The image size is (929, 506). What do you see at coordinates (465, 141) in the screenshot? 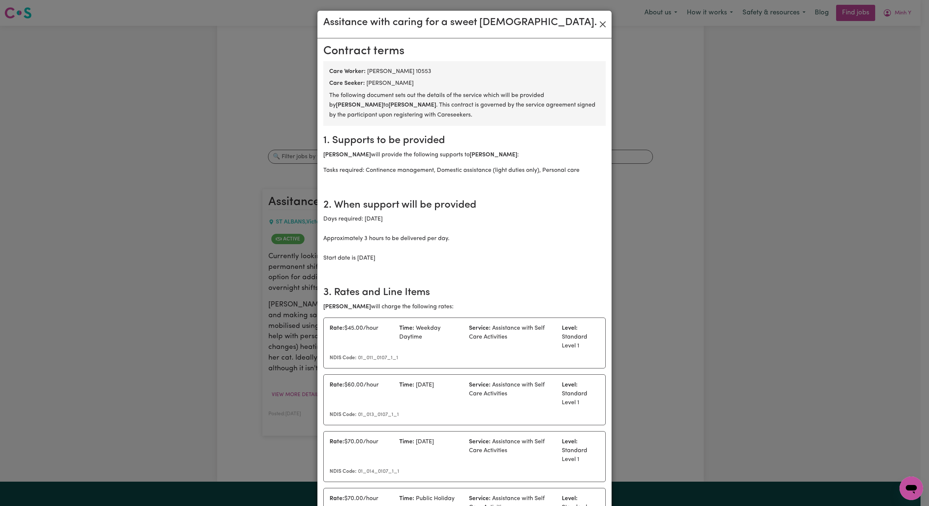
I see `h2: 1. Supports to be provided` at bounding box center [465, 141].